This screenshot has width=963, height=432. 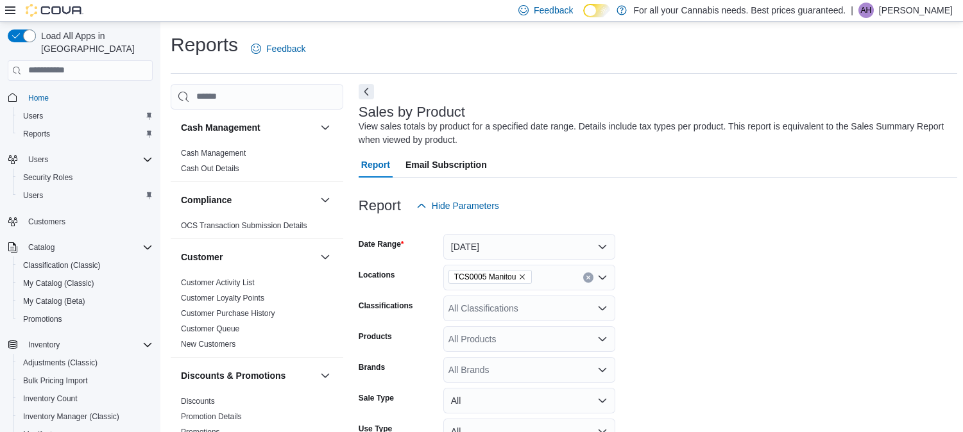 I want to click on button: My Catalog (Beta), so click(x=85, y=302).